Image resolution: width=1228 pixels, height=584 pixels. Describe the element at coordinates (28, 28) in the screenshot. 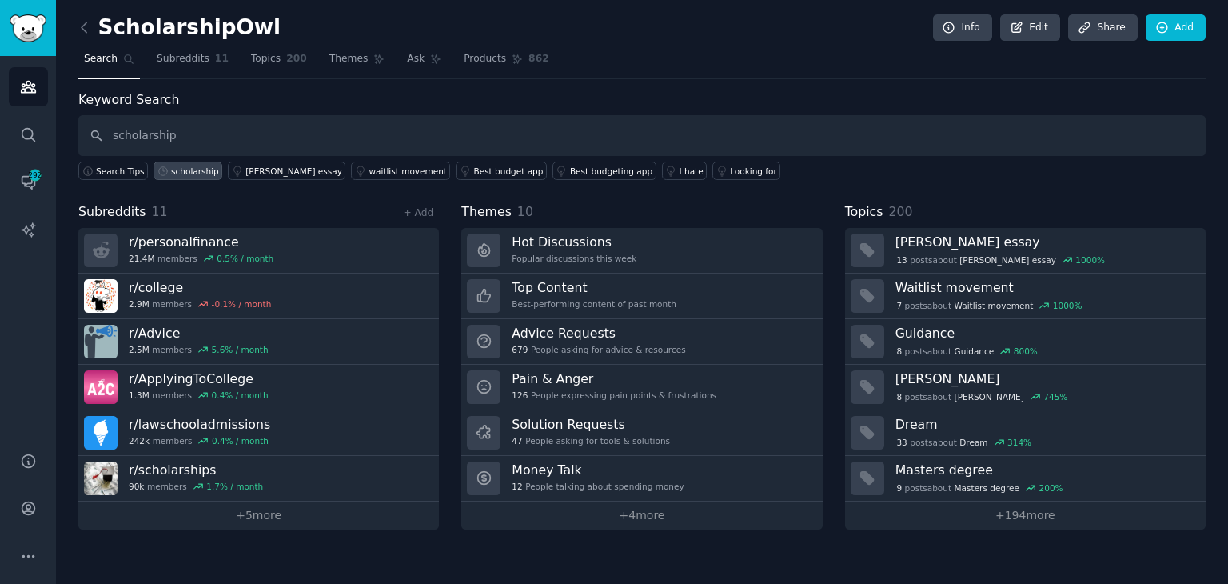

I see `img: GummySearch logo` at that location.